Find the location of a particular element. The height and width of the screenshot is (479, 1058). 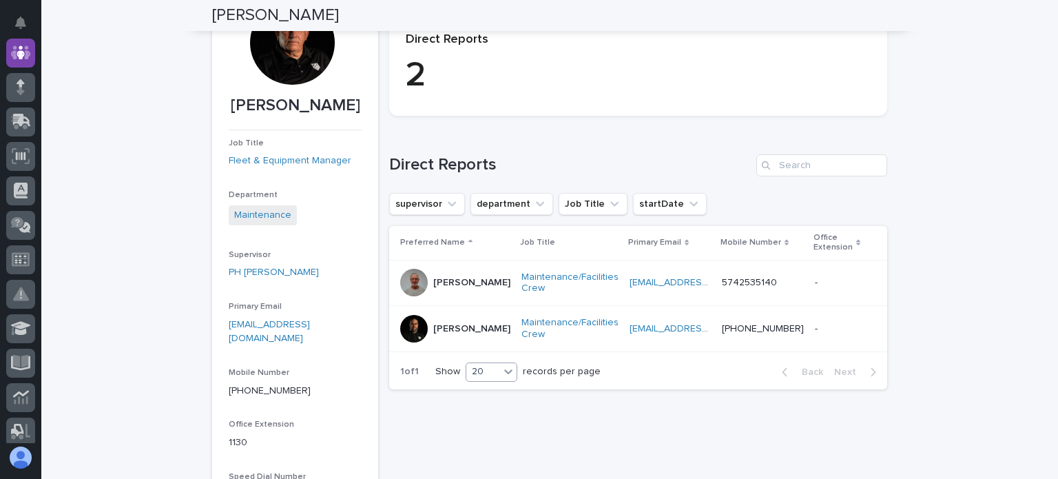

div: 20 is located at coordinates (483, 371).